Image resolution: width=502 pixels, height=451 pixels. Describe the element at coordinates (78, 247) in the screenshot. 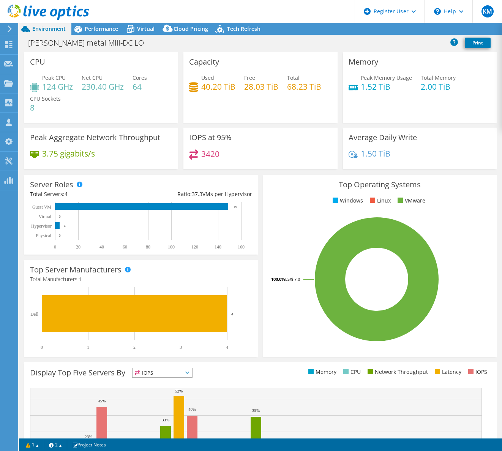

I see `text: 20` at that location.